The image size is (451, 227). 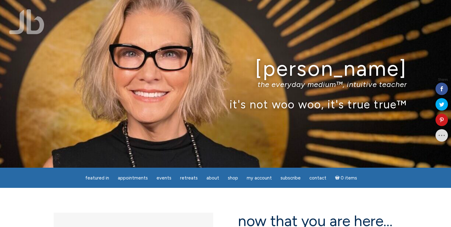 What do you see at coordinates (189, 178) in the screenshot?
I see `span: Retreats` at bounding box center [189, 178].